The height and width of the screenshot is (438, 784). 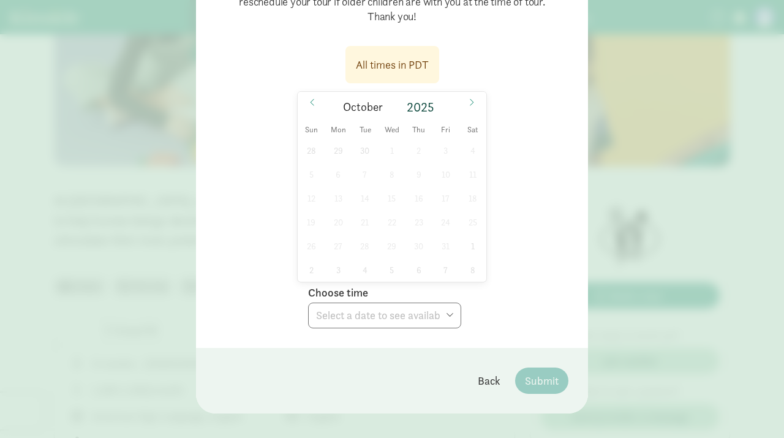 What do you see at coordinates (419, 130) in the screenshot?
I see `span: Thu` at bounding box center [419, 130].